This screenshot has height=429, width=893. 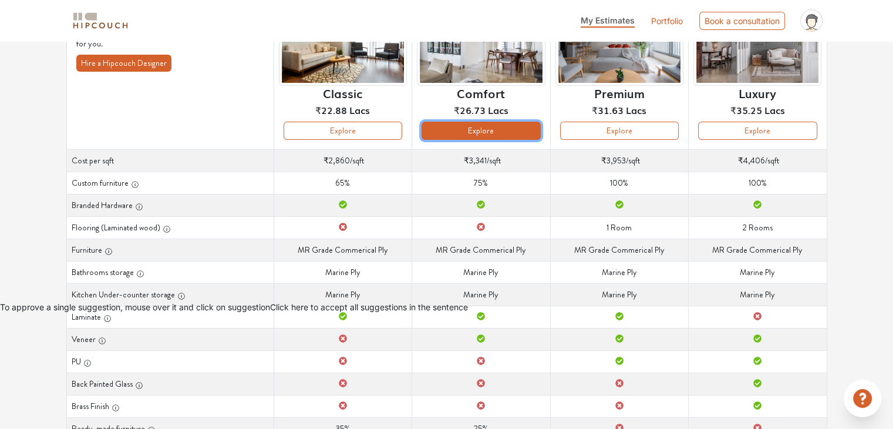 I want to click on th: Laminate, so click(x=170, y=316).